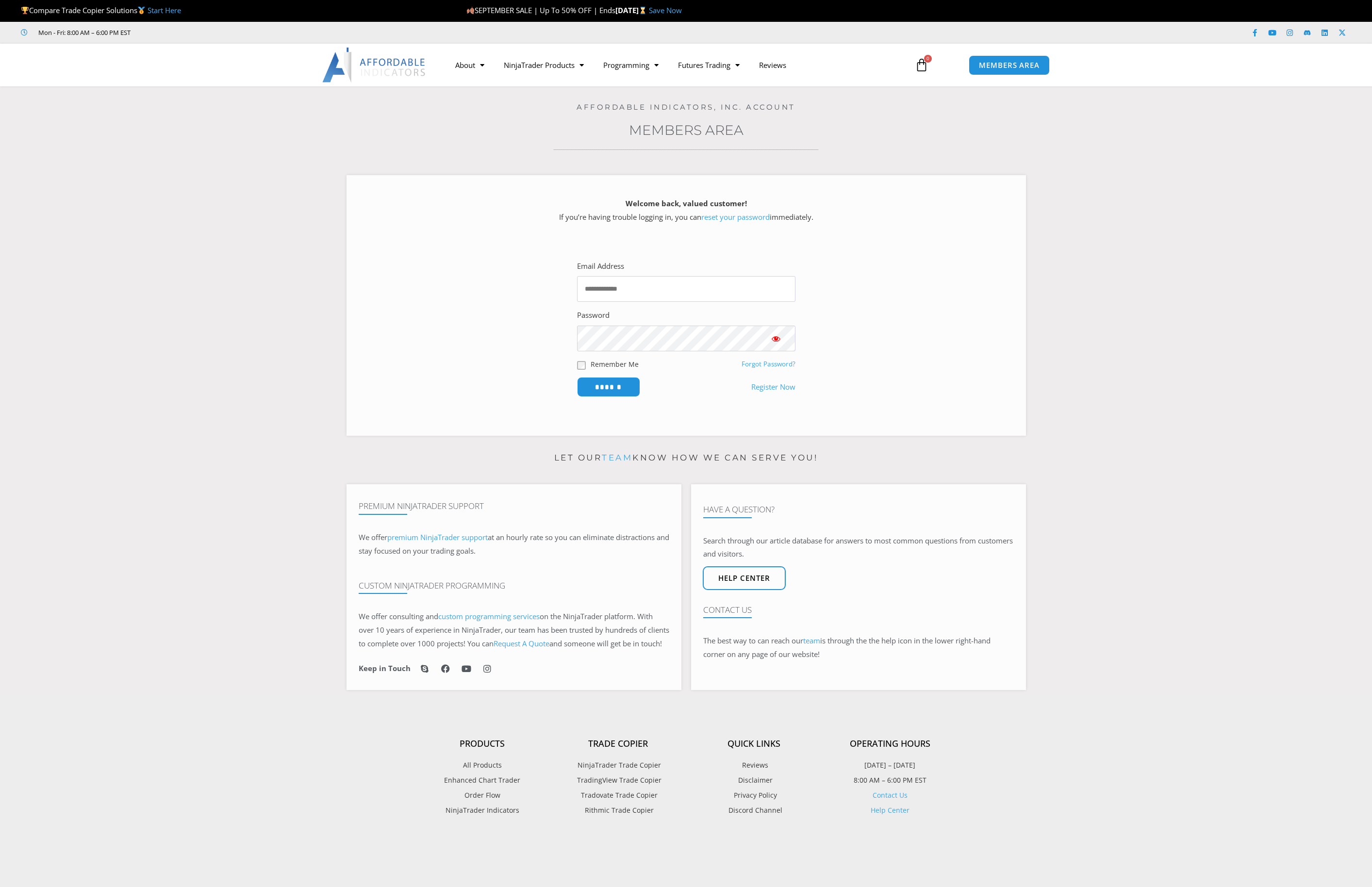  Describe the element at coordinates (928, 58) in the screenshot. I see `span: 0` at that location.